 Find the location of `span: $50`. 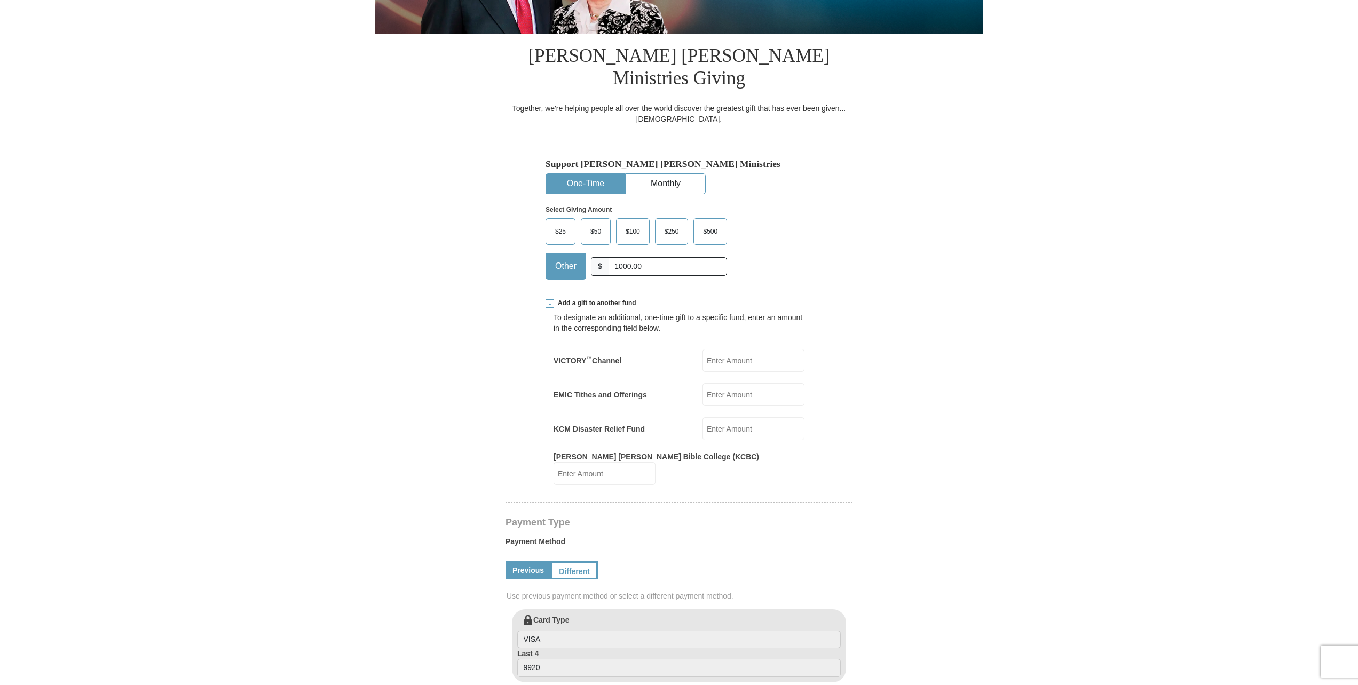

span: $50 is located at coordinates (596, 232).